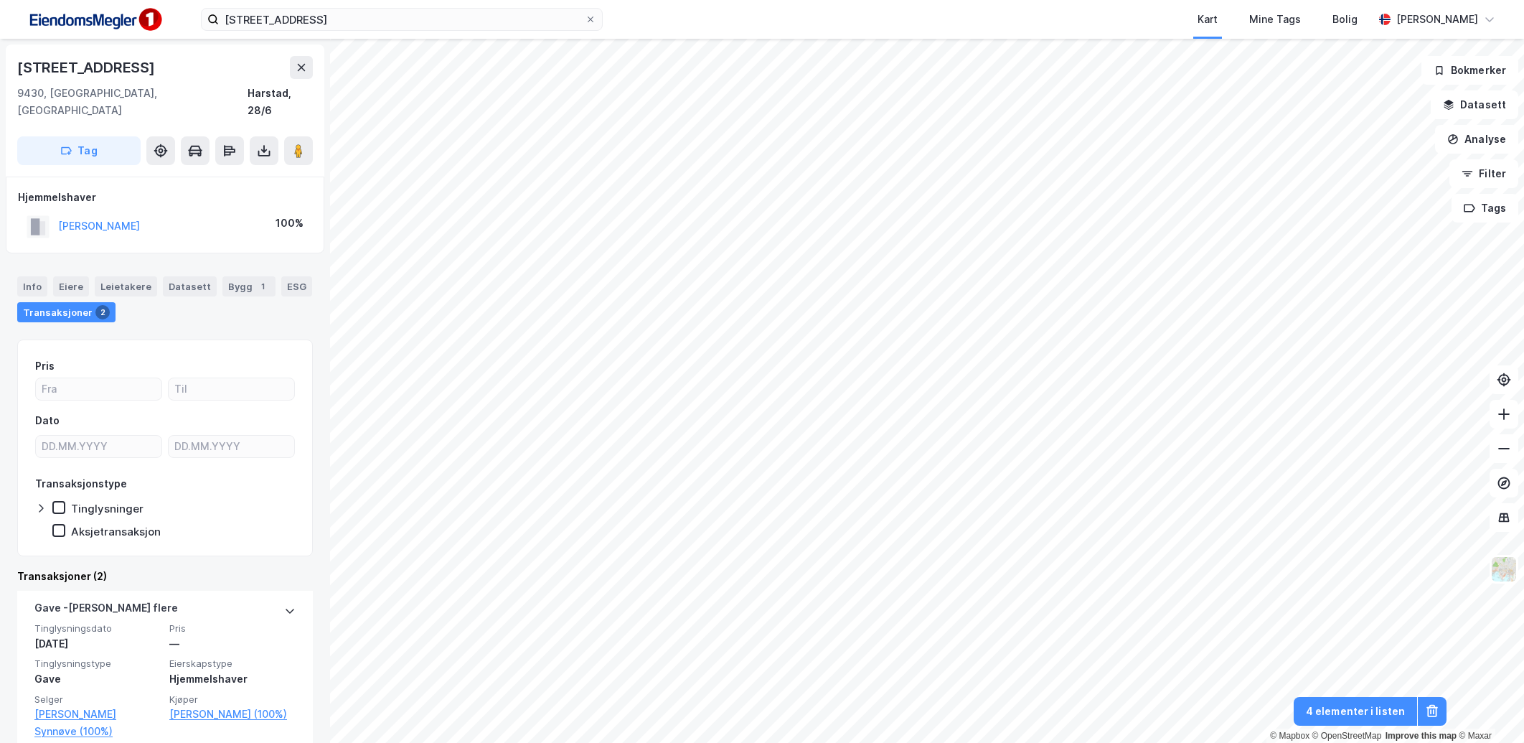 The image size is (1524, 743). Describe the element at coordinates (98, 389) in the screenshot. I see `input: Fra` at that location.